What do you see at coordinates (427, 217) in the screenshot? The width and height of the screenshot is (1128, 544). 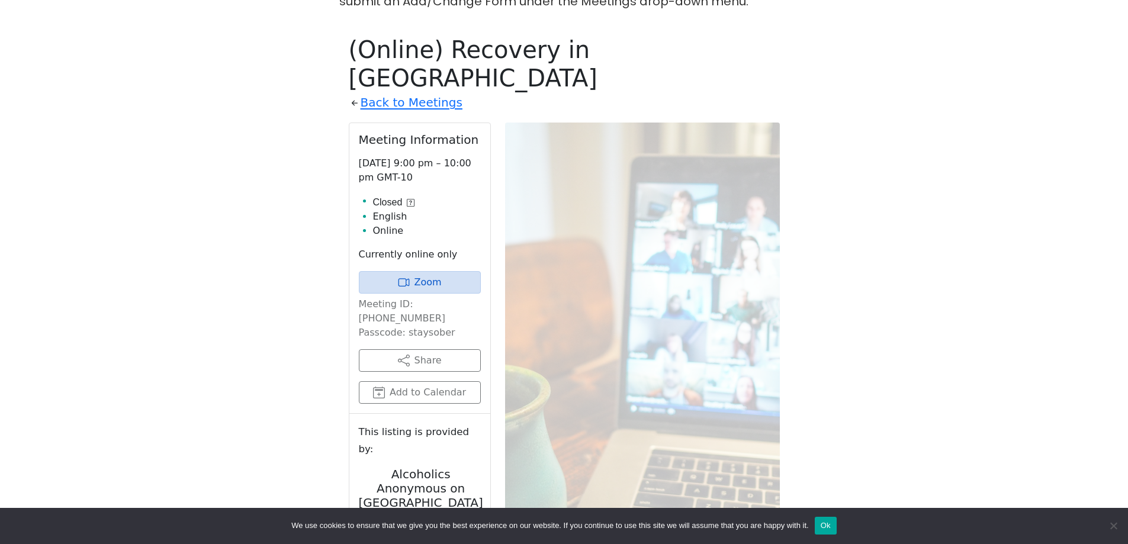 I see `li: English` at bounding box center [427, 217].